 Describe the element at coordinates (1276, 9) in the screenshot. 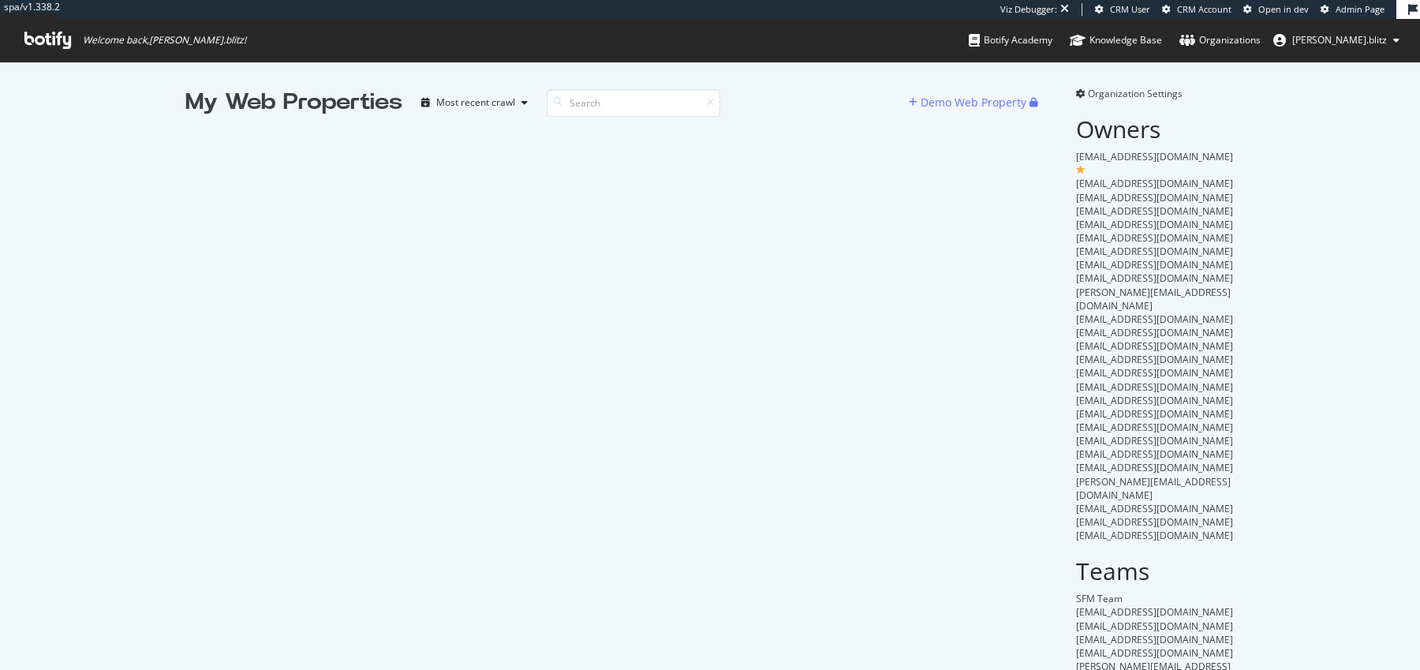

I see `a: Open in dev` at that location.